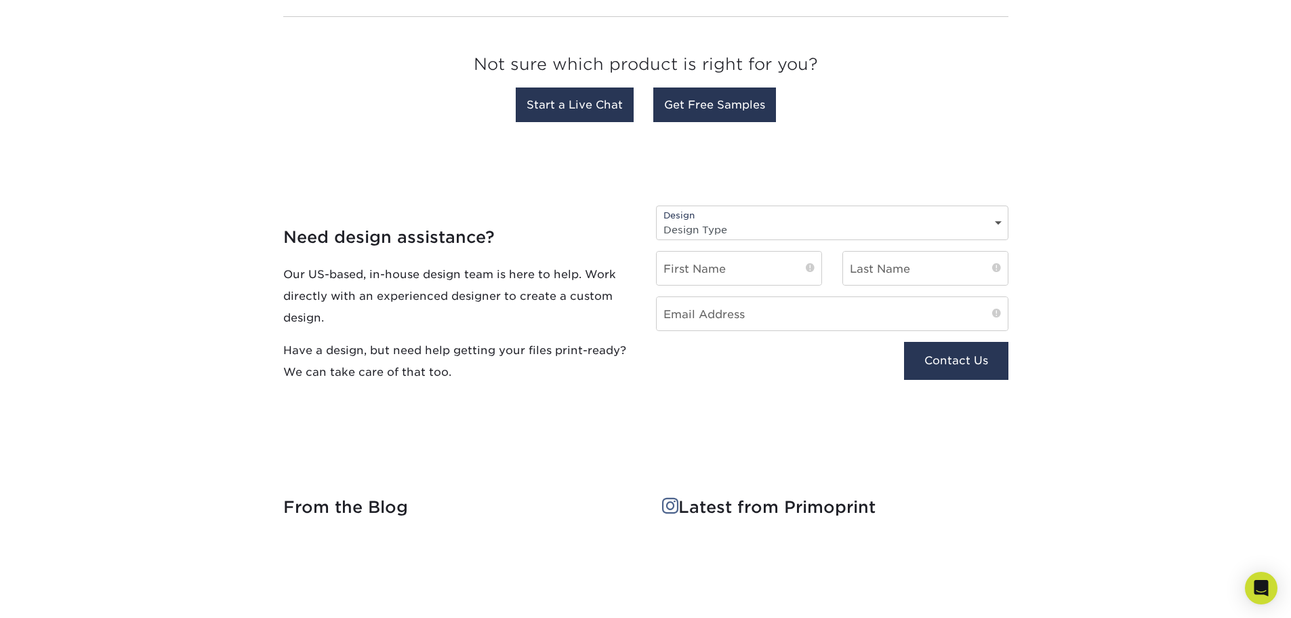 The height and width of the screenshot is (618, 1291). What do you see at coordinates (835, 507) in the screenshot?
I see `h4: Latest from Primoprint` at bounding box center [835, 507].